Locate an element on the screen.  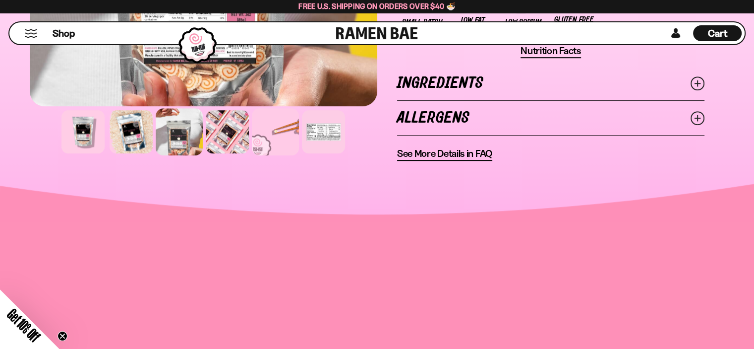
span: See More Details in FAQ is located at coordinates (445, 153).